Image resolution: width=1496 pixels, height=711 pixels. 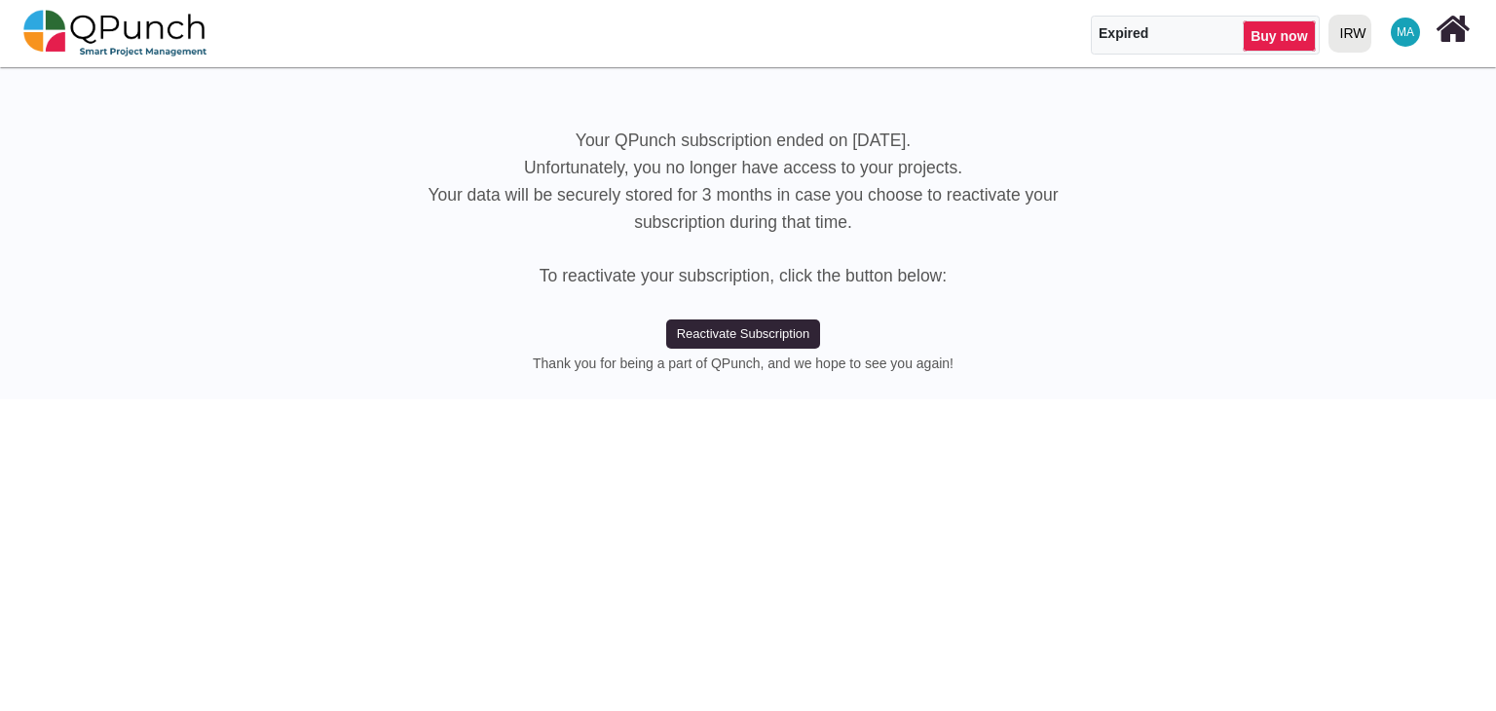 I want to click on h5: Your data will be securely stored for 3 months in case you choose to reactivate your, so click(x=743, y=195).